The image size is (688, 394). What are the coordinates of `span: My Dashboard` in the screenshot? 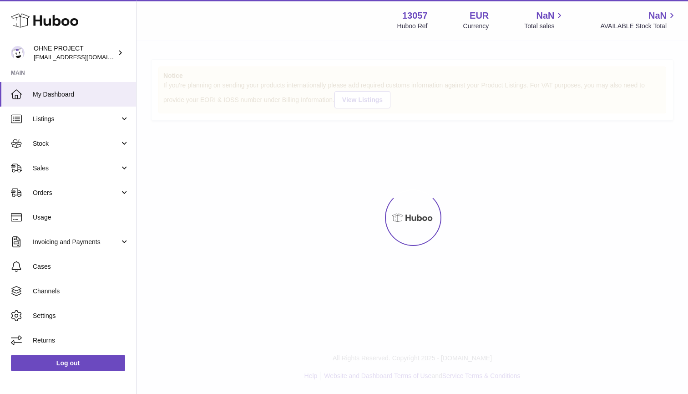 It's located at (81, 94).